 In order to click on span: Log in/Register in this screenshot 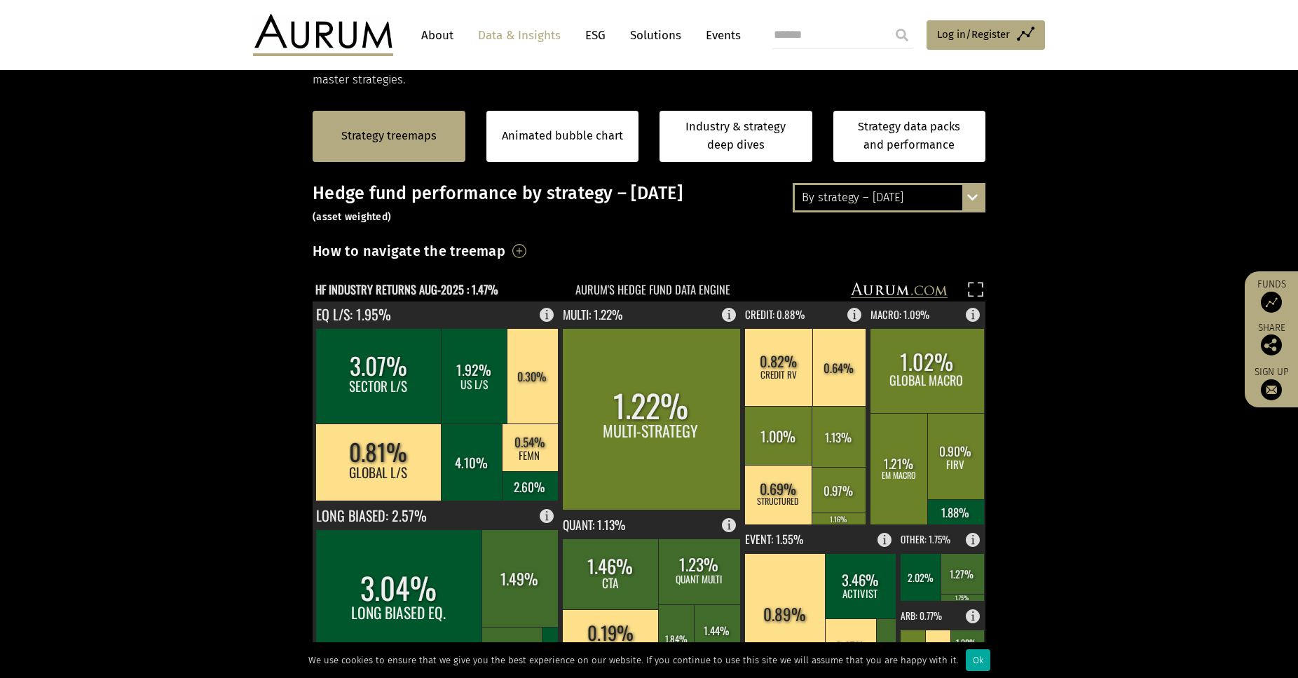, I will do `click(974, 34)`.